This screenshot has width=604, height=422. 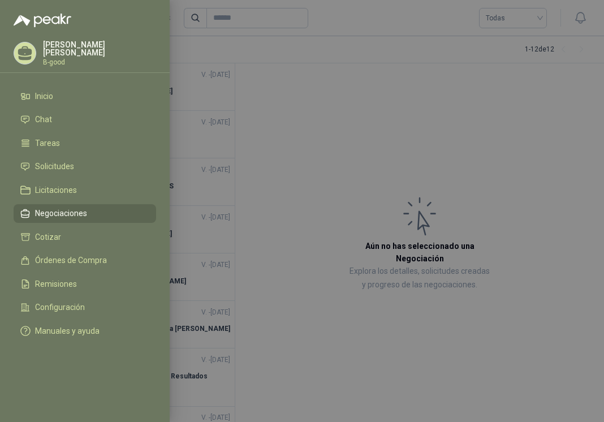 I want to click on a: Órdenes de Compra, so click(x=85, y=261).